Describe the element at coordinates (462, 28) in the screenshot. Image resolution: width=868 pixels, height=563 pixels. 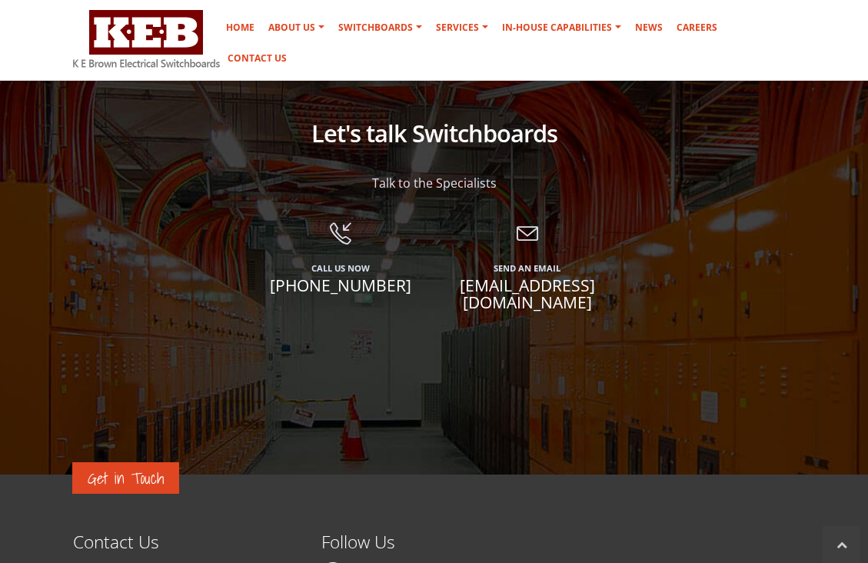
I see `a: Services` at that location.